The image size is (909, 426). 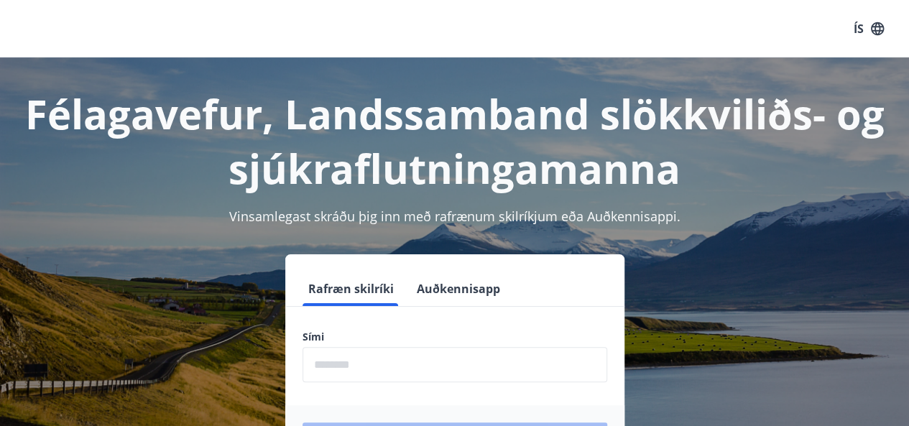 I want to click on h1: Félagavefur, Landssamband slökkviliðs- og sjúkraflutningamanna, so click(x=454, y=141).